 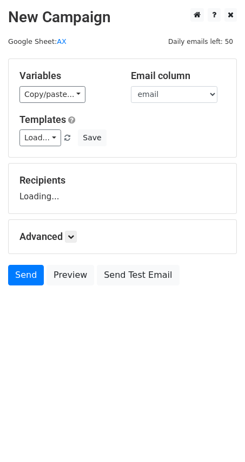 I want to click on h5: Recipients, so click(x=122, y=180).